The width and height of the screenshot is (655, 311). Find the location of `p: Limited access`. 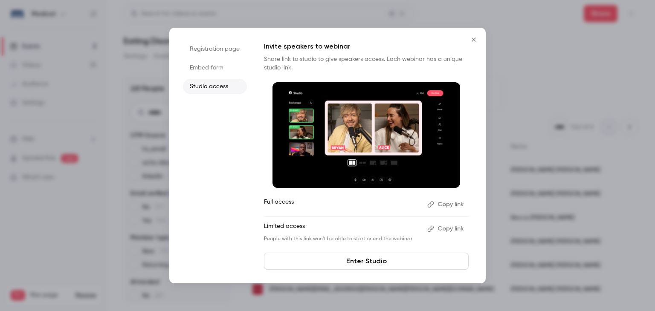

p: Limited access is located at coordinates (342, 229).